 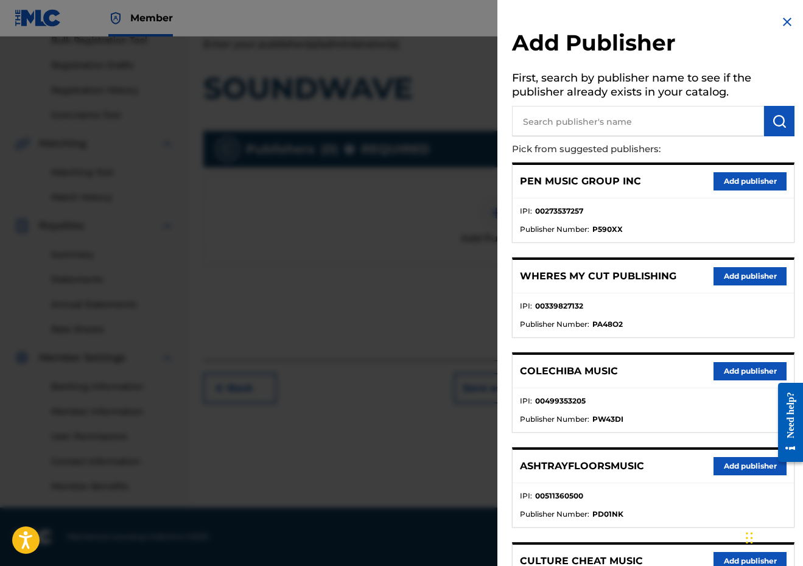 I want to click on strong: P590XX, so click(x=608, y=230).